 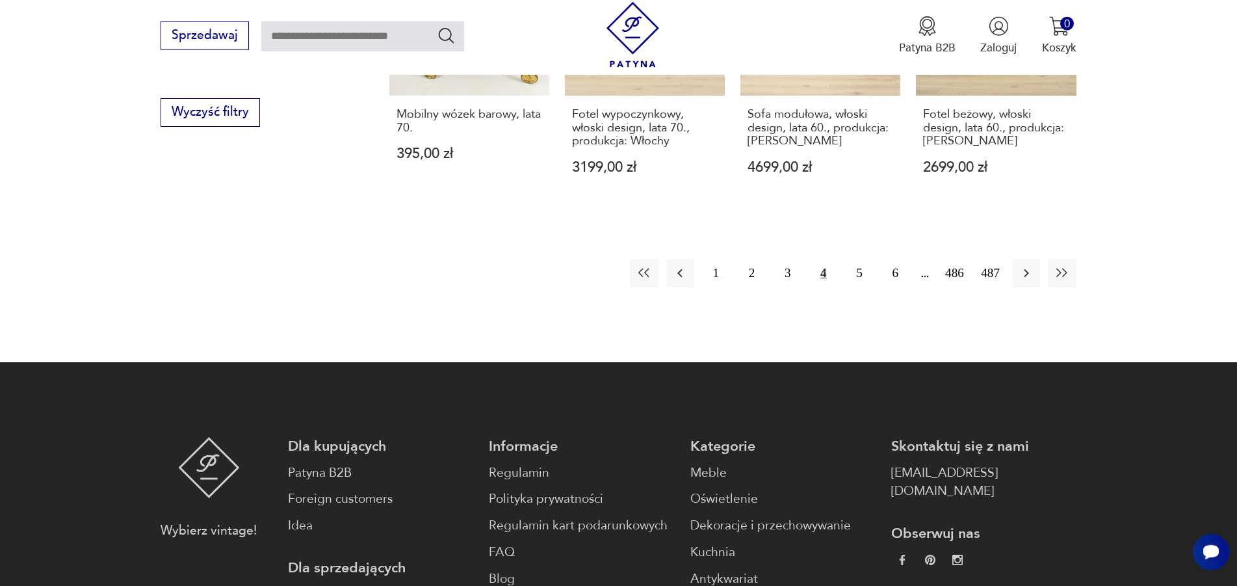 What do you see at coordinates (999, 36) in the screenshot?
I see `button: Zaloguj` at bounding box center [999, 36].